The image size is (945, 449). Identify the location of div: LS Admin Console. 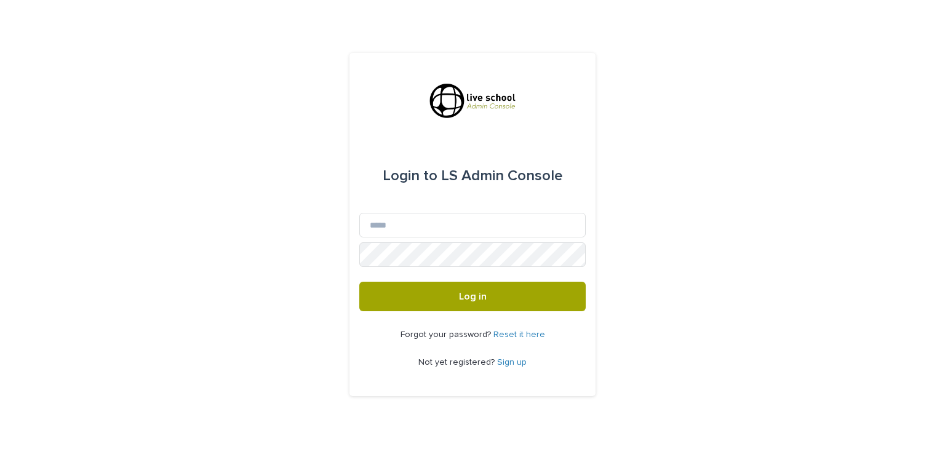
(473, 176).